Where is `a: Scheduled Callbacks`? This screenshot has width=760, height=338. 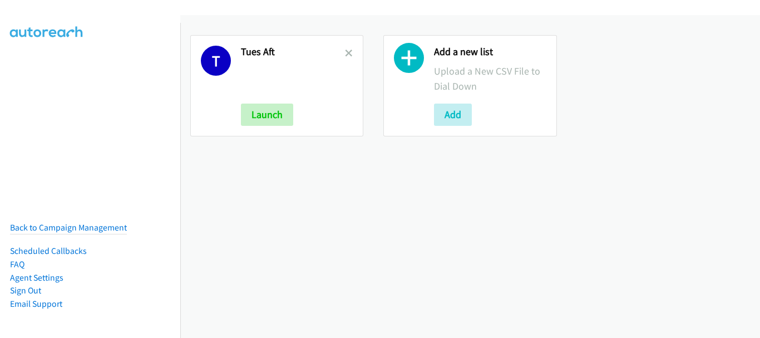
a: Scheduled Callbacks is located at coordinates (48, 250).